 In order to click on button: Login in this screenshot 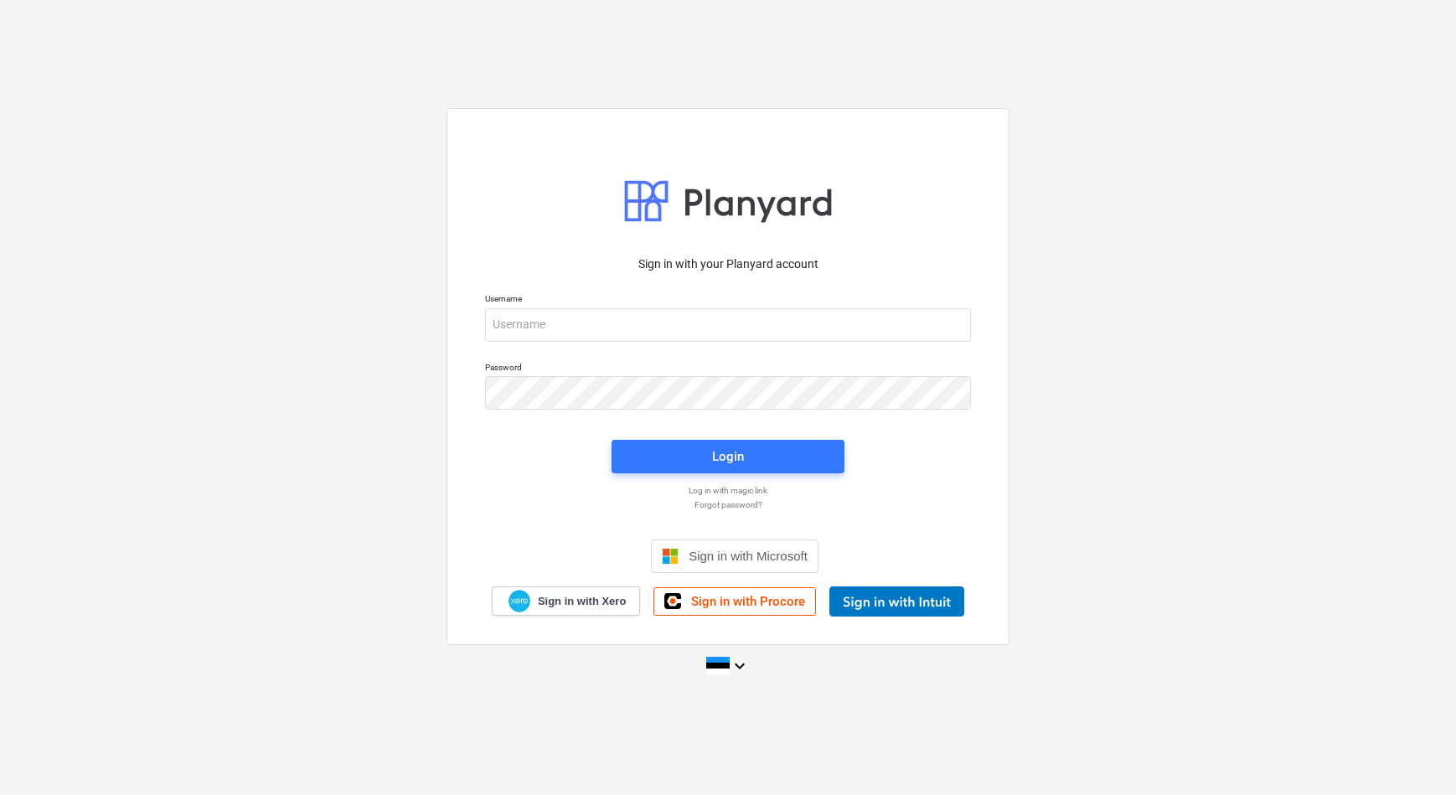, I will do `click(728, 456)`.